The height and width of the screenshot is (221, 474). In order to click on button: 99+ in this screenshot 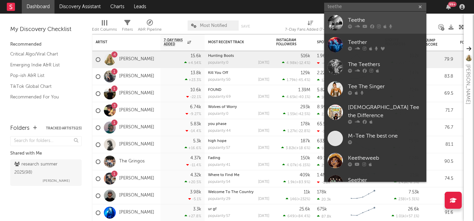, I will do `click(449, 7)`.